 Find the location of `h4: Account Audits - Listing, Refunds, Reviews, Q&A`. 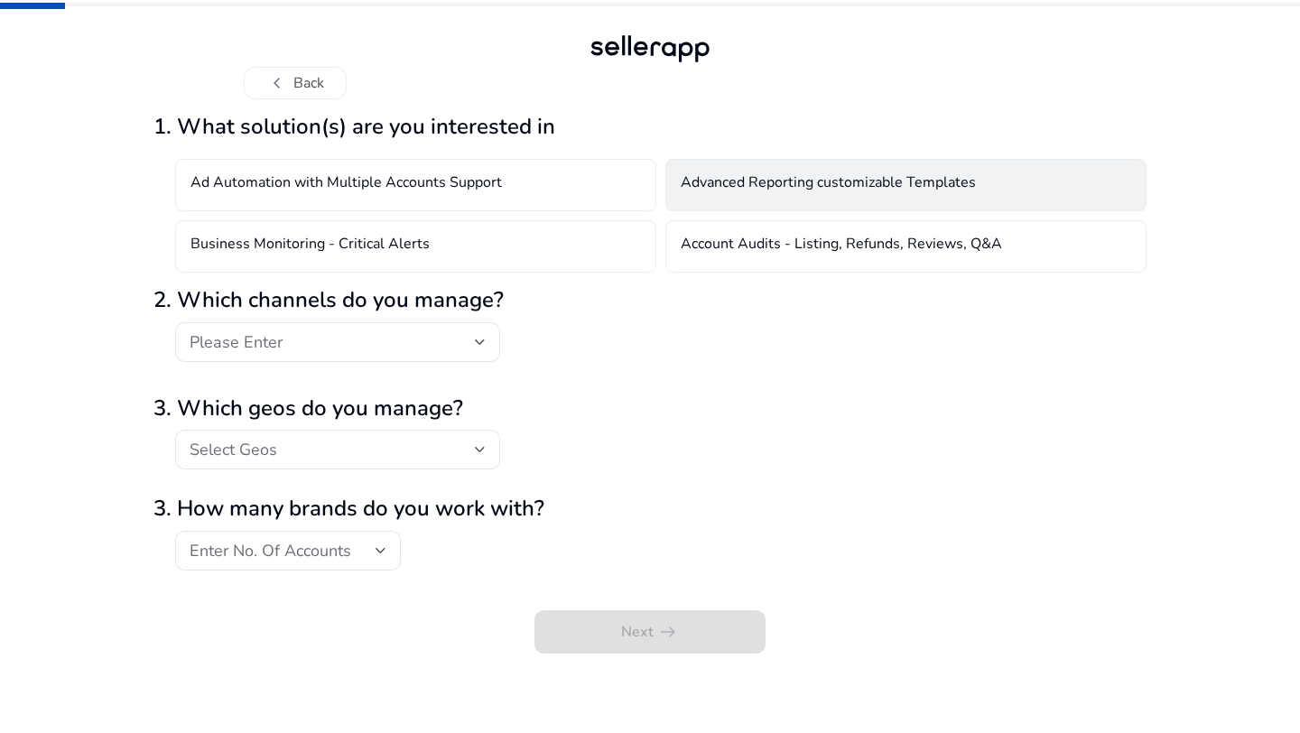

h4: Account Audits - Listing, Refunds, Reviews, Q&A is located at coordinates (841, 246).